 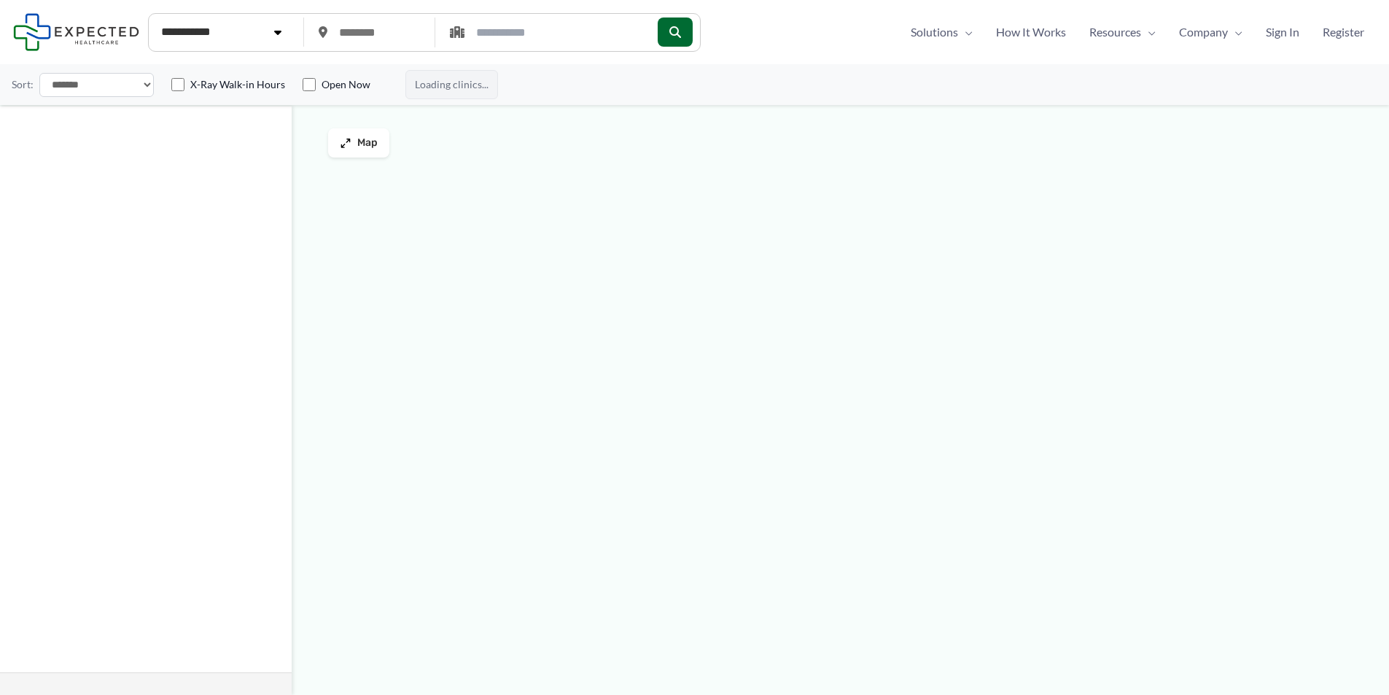 I want to click on label: X-Ray Walk-in Hours, so click(x=238, y=85).